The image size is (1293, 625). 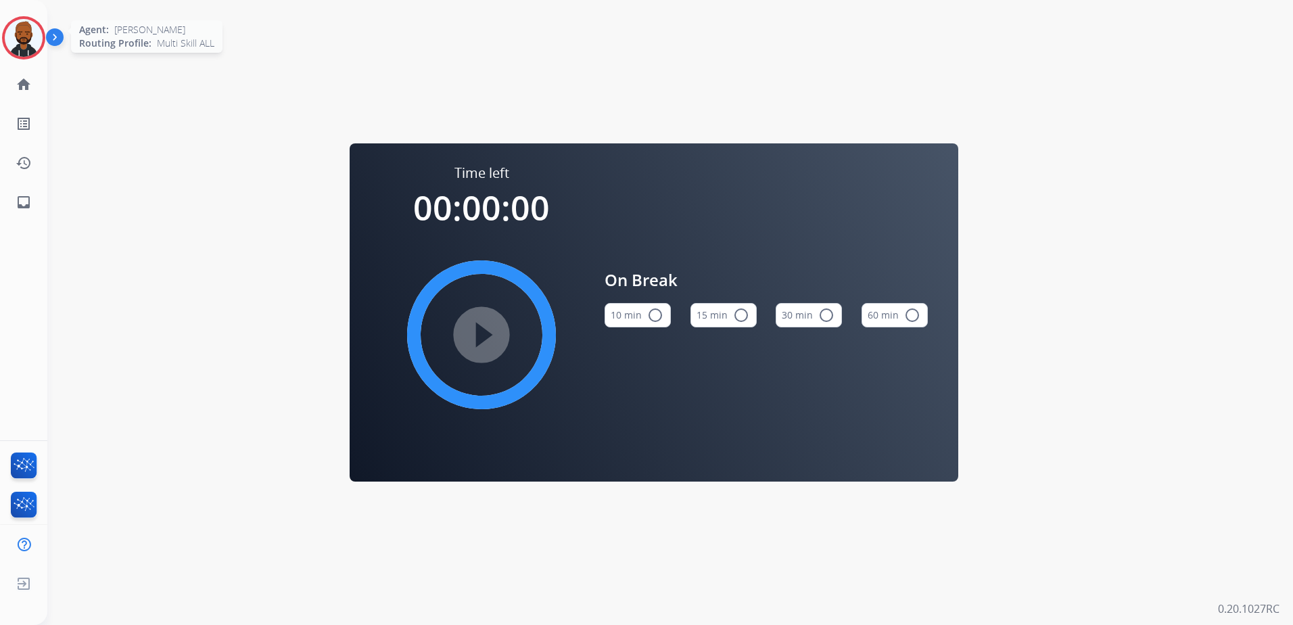 What do you see at coordinates (766, 280) in the screenshot?
I see `span: On Break` at bounding box center [766, 280].